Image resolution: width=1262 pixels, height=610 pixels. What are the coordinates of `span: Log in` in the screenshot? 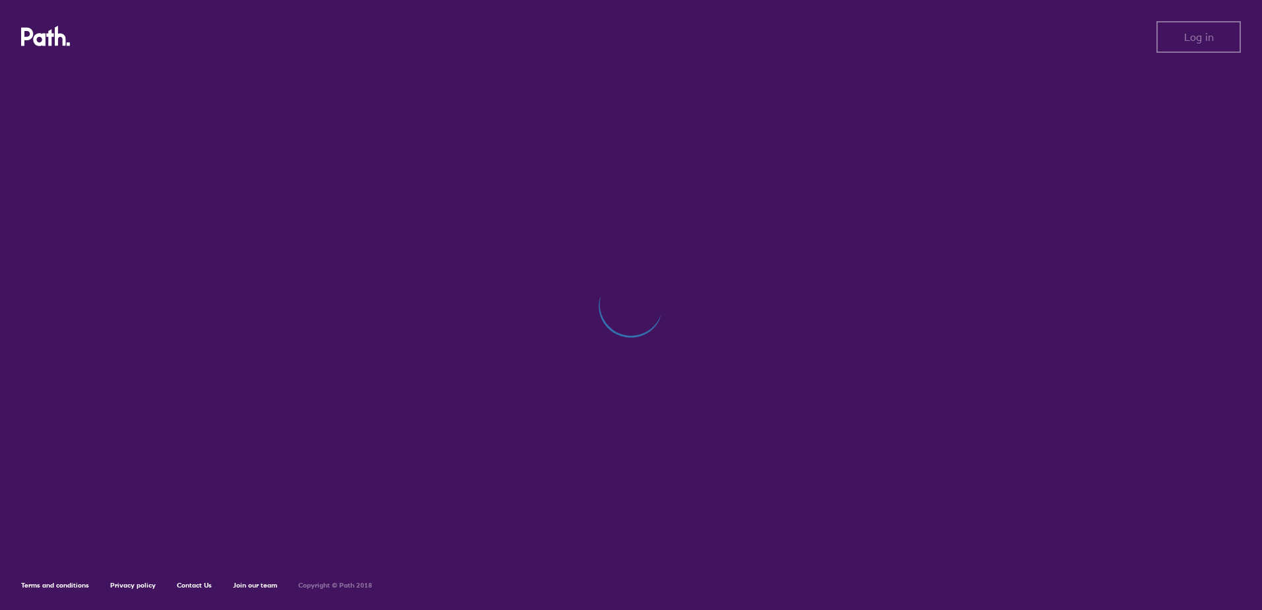 It's located at (1199, 37).